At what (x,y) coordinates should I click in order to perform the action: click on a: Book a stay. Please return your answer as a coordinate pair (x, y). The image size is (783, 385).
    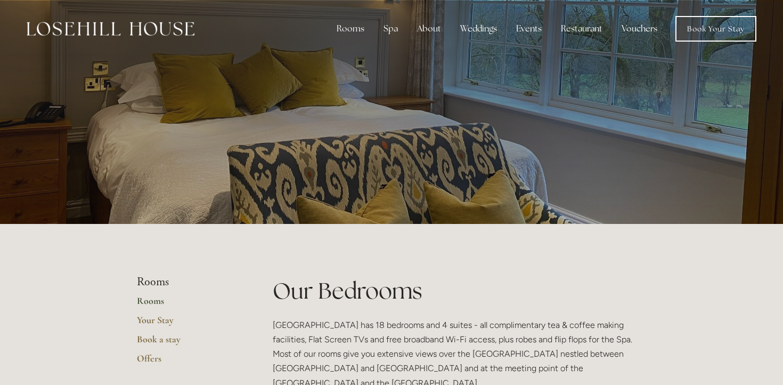
    Looking at the image, I should click on (188, 343).